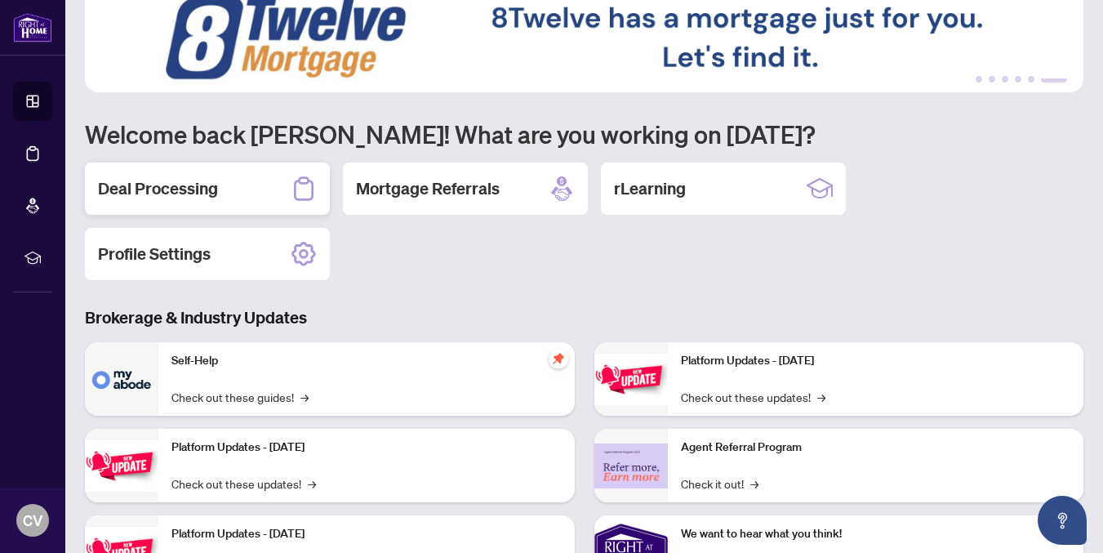  Describe the element at coordinates (876, 447) in the screenshot. I see `p: Agent Referral Program` at that location.